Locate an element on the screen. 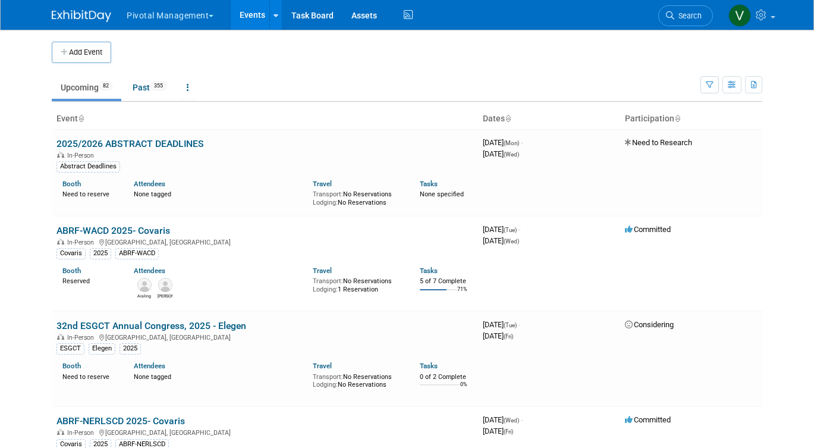  div: 0 of 2 Complete is located at coordinates (447, 377).